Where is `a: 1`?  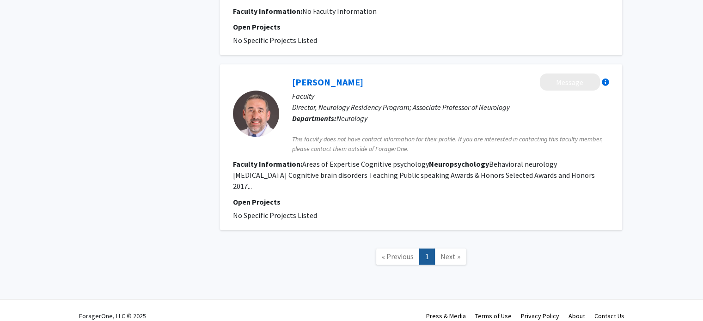
a: 1 is located at coordinates (427, 256).